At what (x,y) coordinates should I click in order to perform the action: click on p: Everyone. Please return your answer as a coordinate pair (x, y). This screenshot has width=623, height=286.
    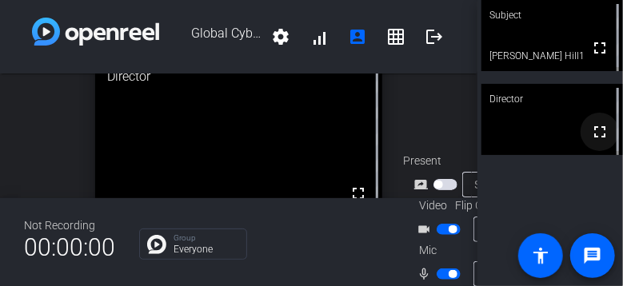
    Looking at the image, I should click on (205, 249).